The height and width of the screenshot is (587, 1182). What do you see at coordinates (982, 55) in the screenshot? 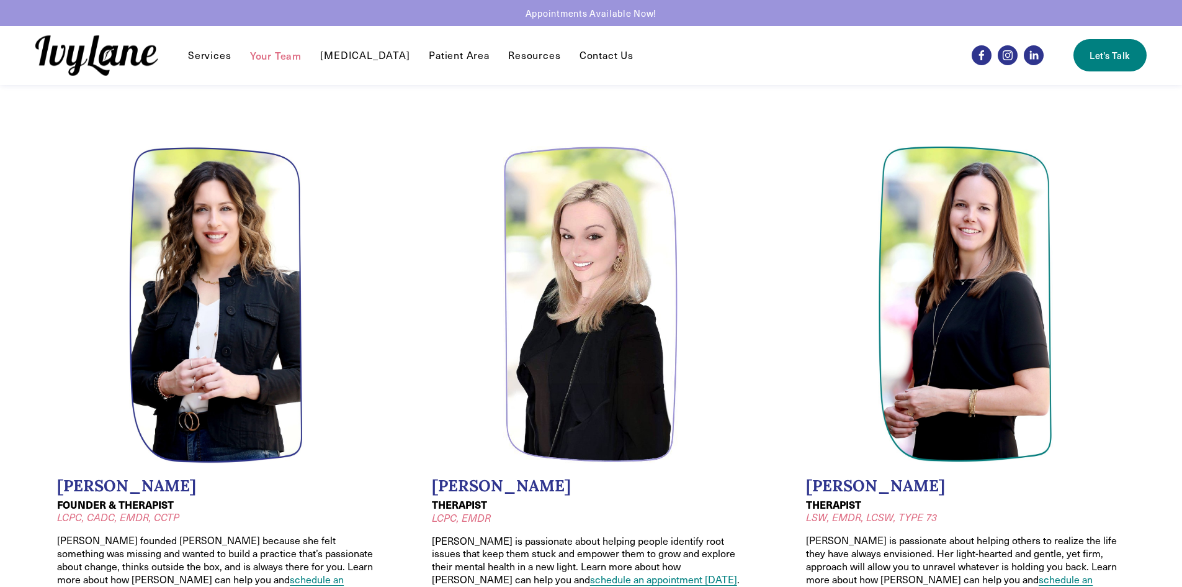
I see `a: Facebook` at bounding box center [982, 55].